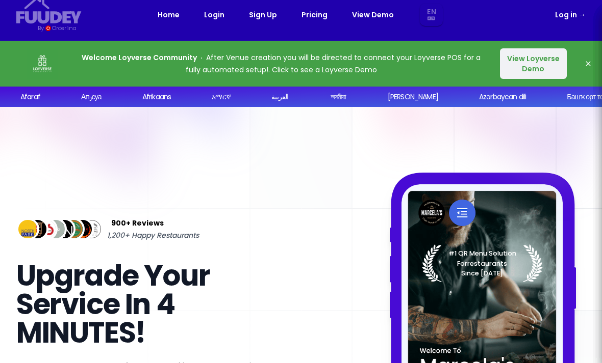  Describe the element at coordinates (40, 28) in the screenshot. I see `div: By` at that location.